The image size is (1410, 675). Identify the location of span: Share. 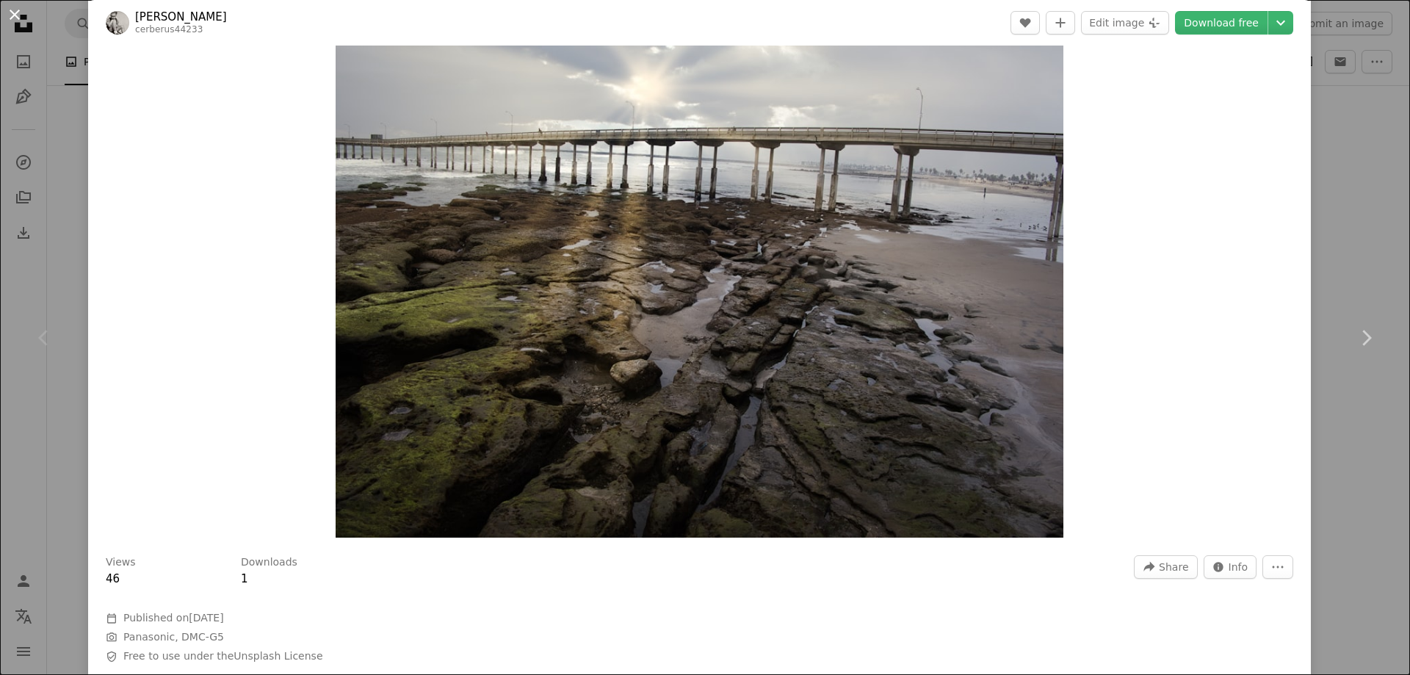
(1173, 567).